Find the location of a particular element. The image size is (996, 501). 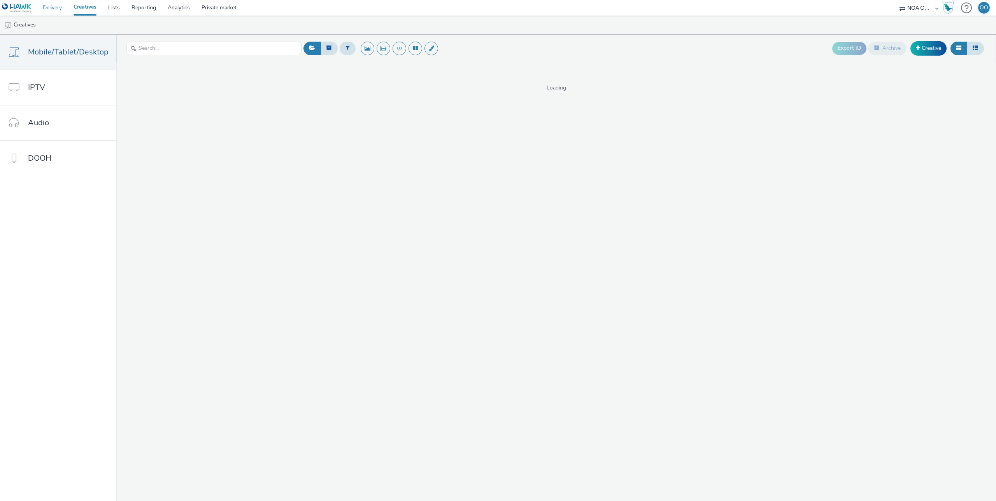

span: DOOH is located at coordinates (40, 158).